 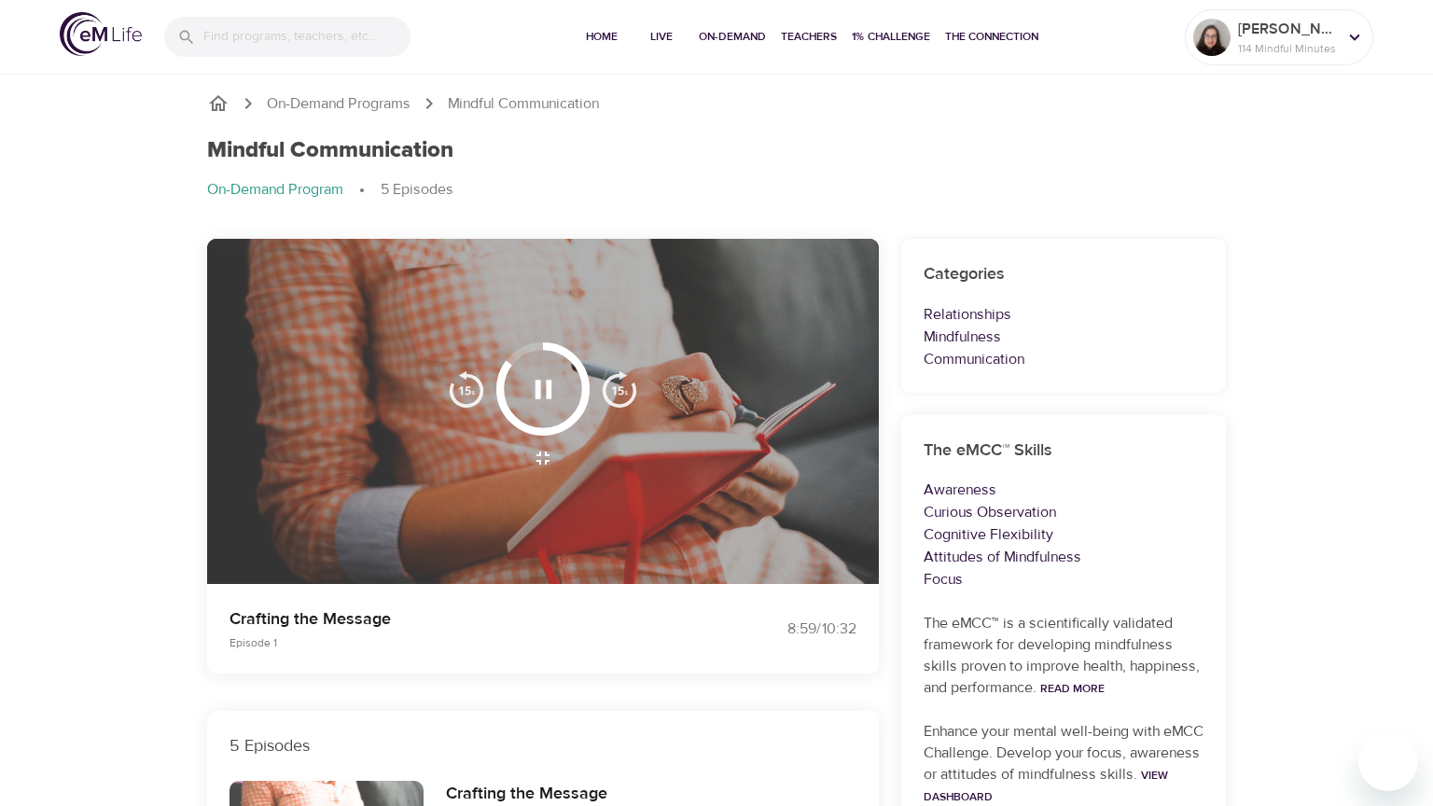 I want to click on a: Read More, so click(x=1072, y=689).